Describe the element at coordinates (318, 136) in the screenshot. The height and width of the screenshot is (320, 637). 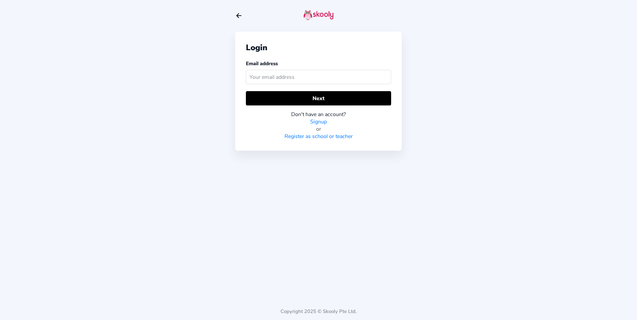
I see `a: Register as school or teacher` at that location.